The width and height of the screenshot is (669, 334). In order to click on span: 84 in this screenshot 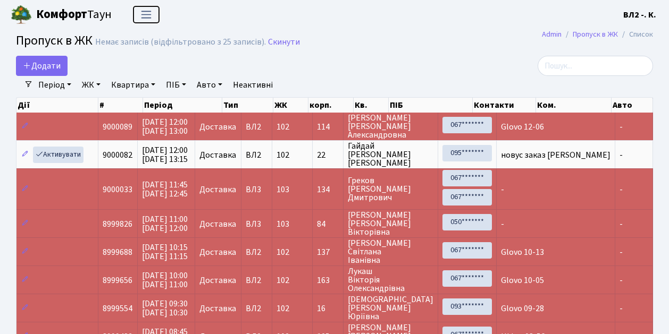, I will do `click(327, 224)`.